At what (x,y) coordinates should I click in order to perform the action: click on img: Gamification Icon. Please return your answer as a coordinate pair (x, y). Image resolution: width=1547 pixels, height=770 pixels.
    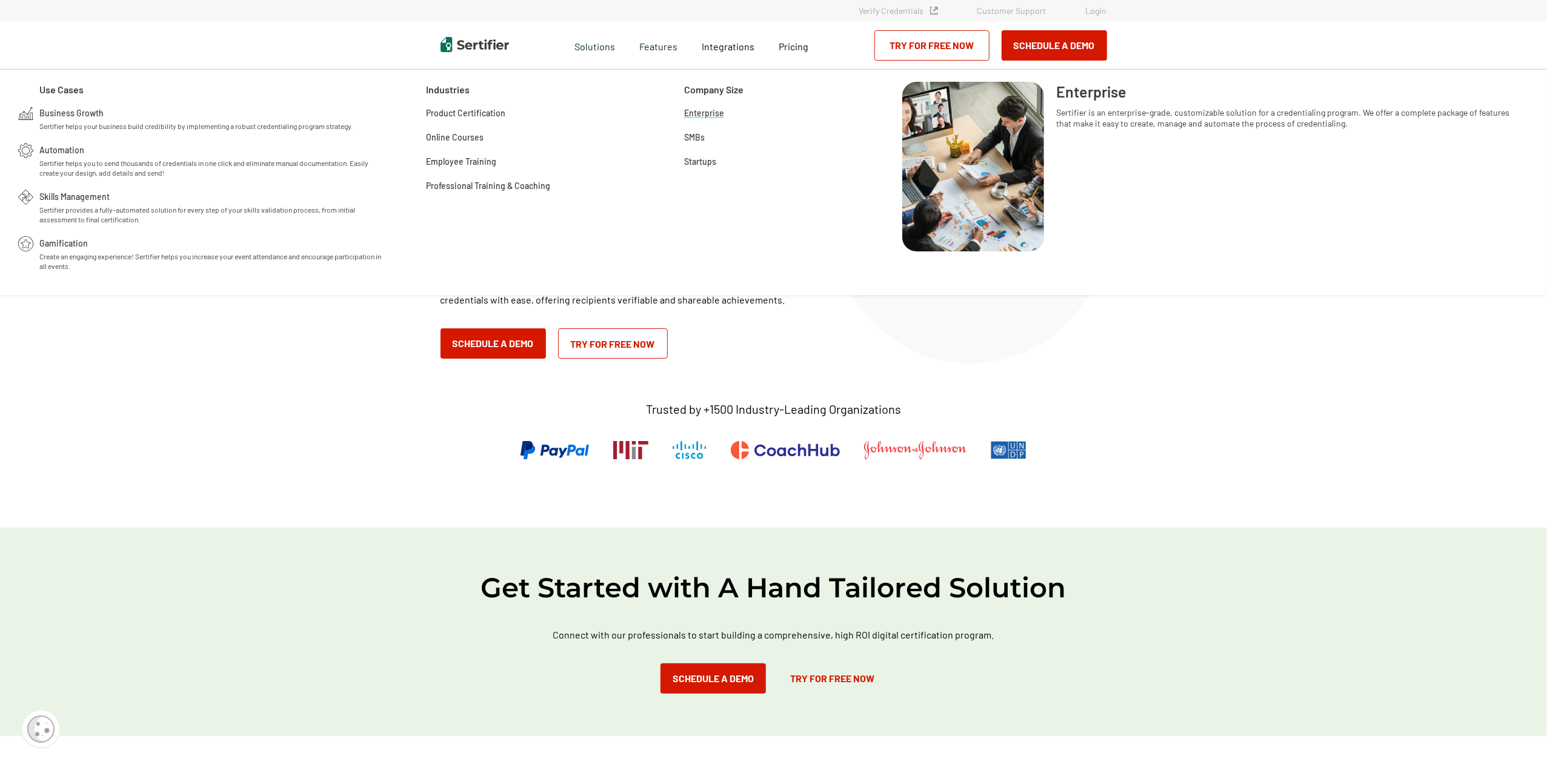
    Looking at the image, I should click on (25, 244).